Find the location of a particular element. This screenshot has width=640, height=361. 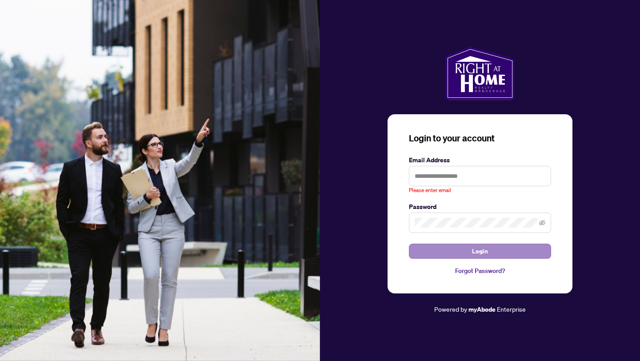

label: Password is located at coordinates (480, 207).